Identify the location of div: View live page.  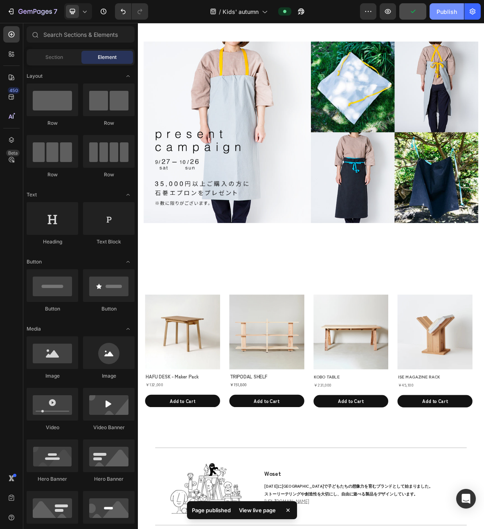
(257, 510).